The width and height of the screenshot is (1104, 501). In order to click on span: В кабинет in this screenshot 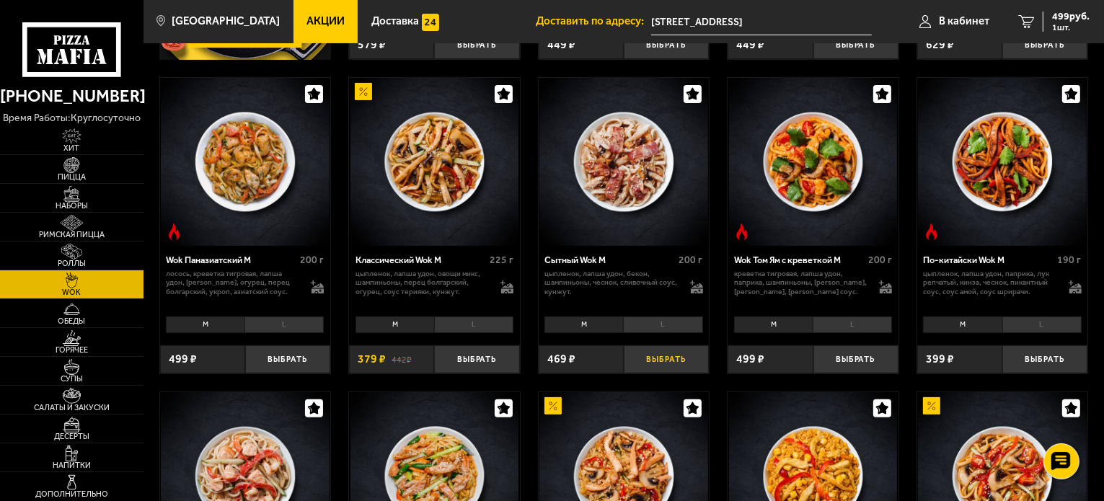, I will do `click(964, 21)`.